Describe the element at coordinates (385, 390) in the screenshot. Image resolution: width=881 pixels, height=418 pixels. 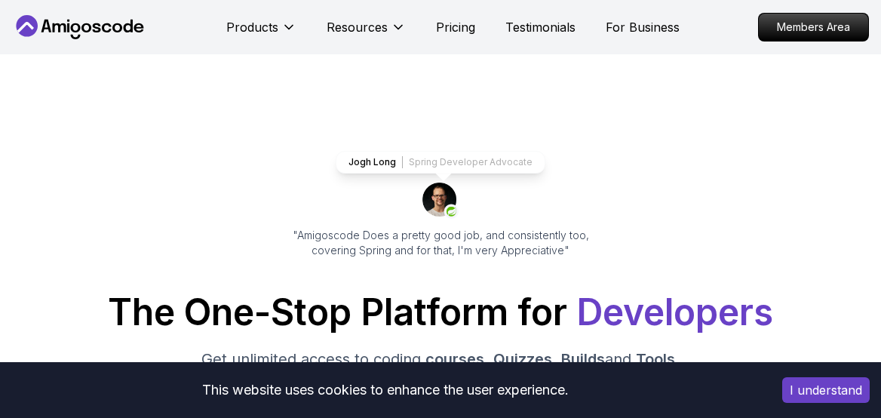
I see `div: This website uses cookies to enhance the user experience.` at that location.